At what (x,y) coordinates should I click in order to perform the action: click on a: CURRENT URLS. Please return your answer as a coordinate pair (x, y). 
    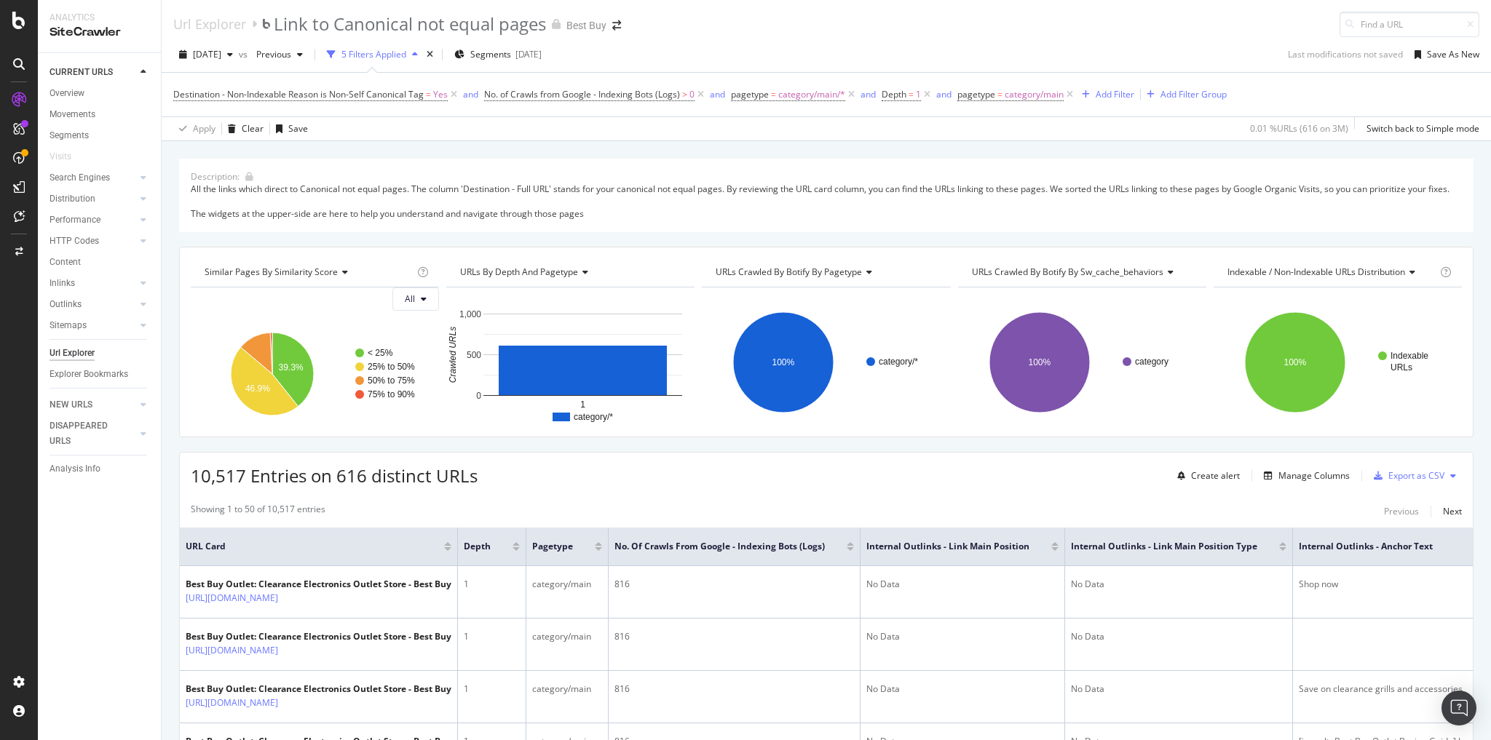
    Looking at the image, I should click on (92, 72).